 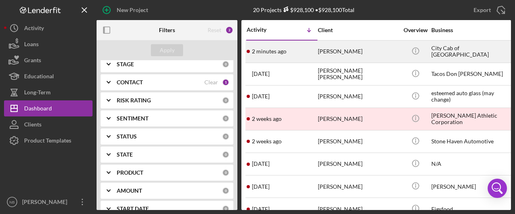 I want to click on b: STAGE, so click(x=125, y=64).